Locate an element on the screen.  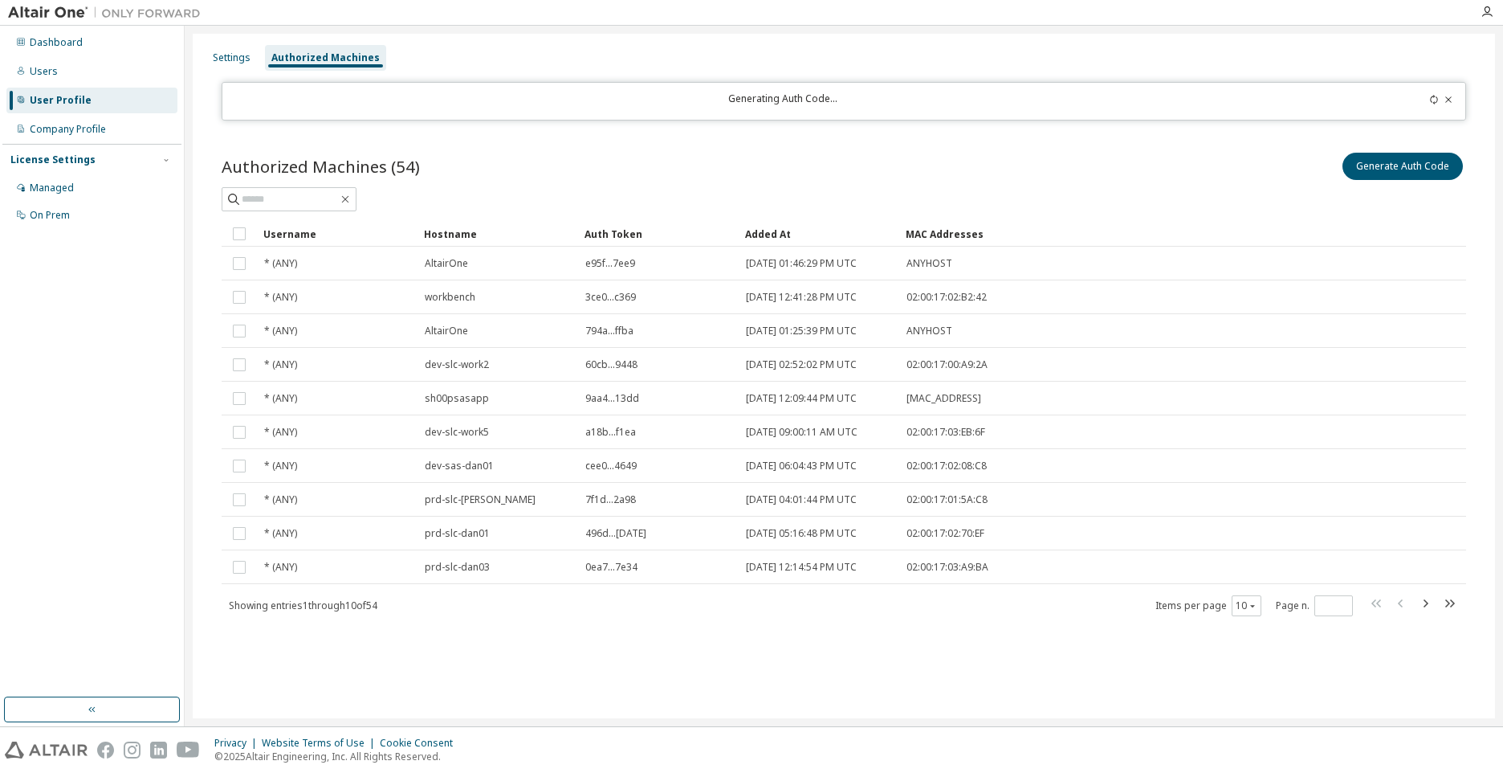
span: 02:00:17:02:70:EF is located at coordinates (945, 533).